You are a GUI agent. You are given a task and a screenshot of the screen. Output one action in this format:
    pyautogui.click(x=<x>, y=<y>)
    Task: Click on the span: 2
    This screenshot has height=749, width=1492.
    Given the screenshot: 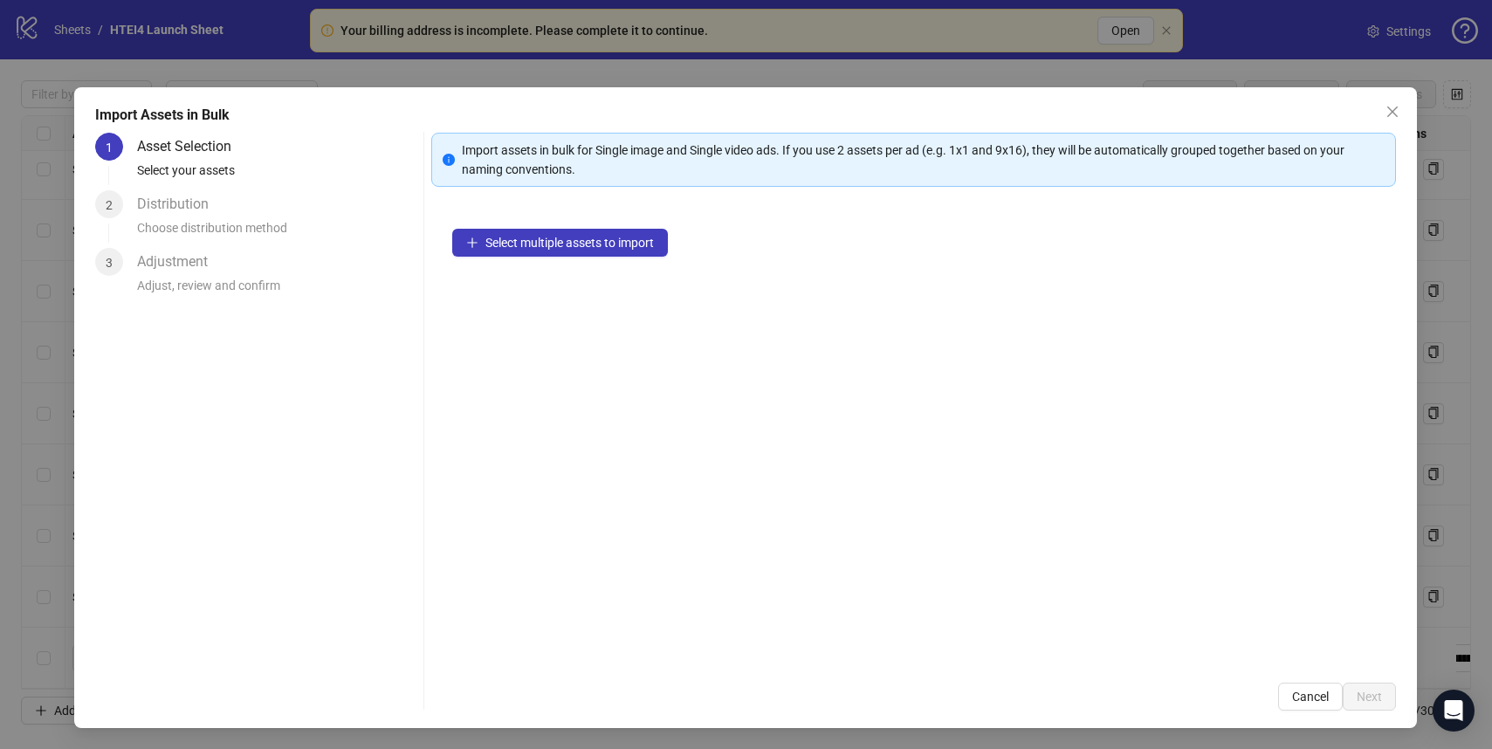 What is the action you would take?
    pyautogui.click(x=109, y=205)
    